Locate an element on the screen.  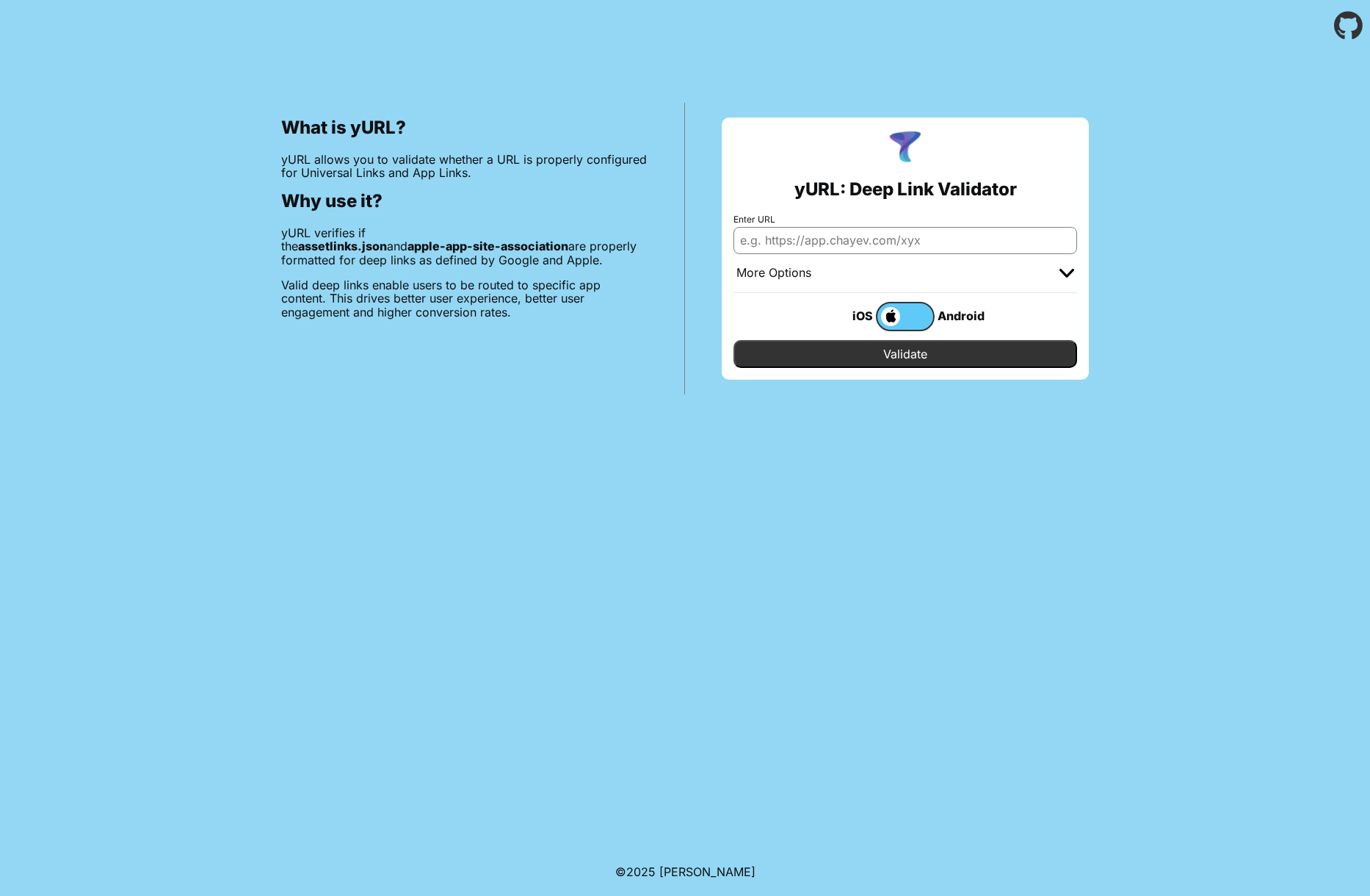
p: yURL allows you to validate whether a URL is properly configured for Universal Links and App Links. is located at coordinates (464, 166).